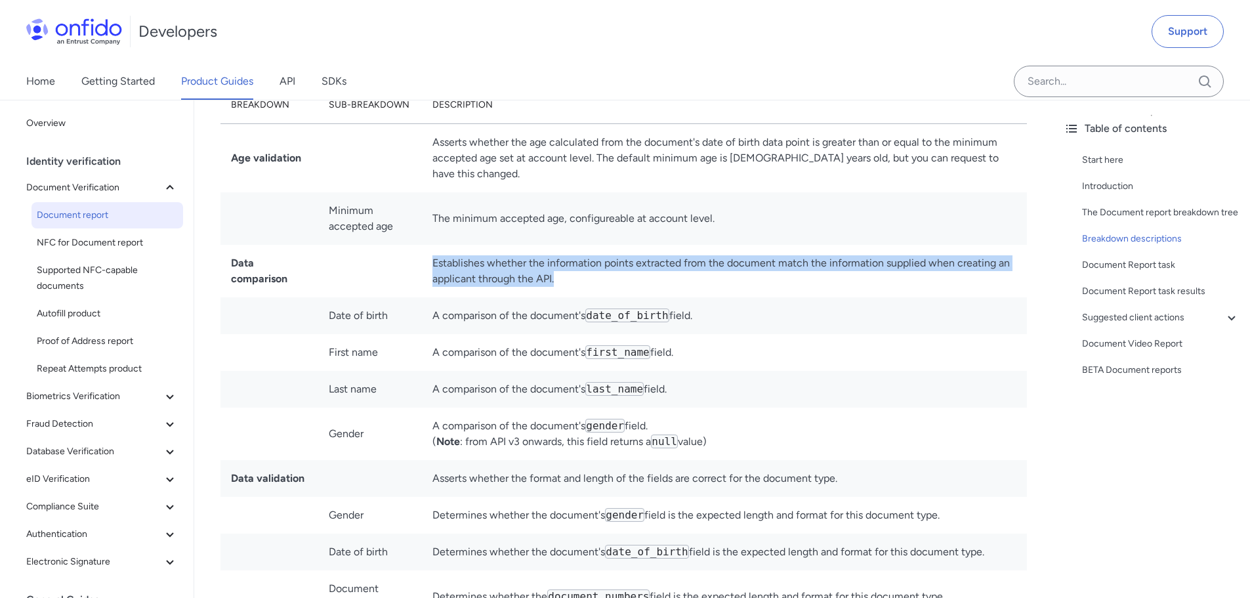 The width and height of the screenshot is (1250, 598). Describe the element at coordinates (118, 81) in the screenshot. I see `a: Getting Started` at that location.